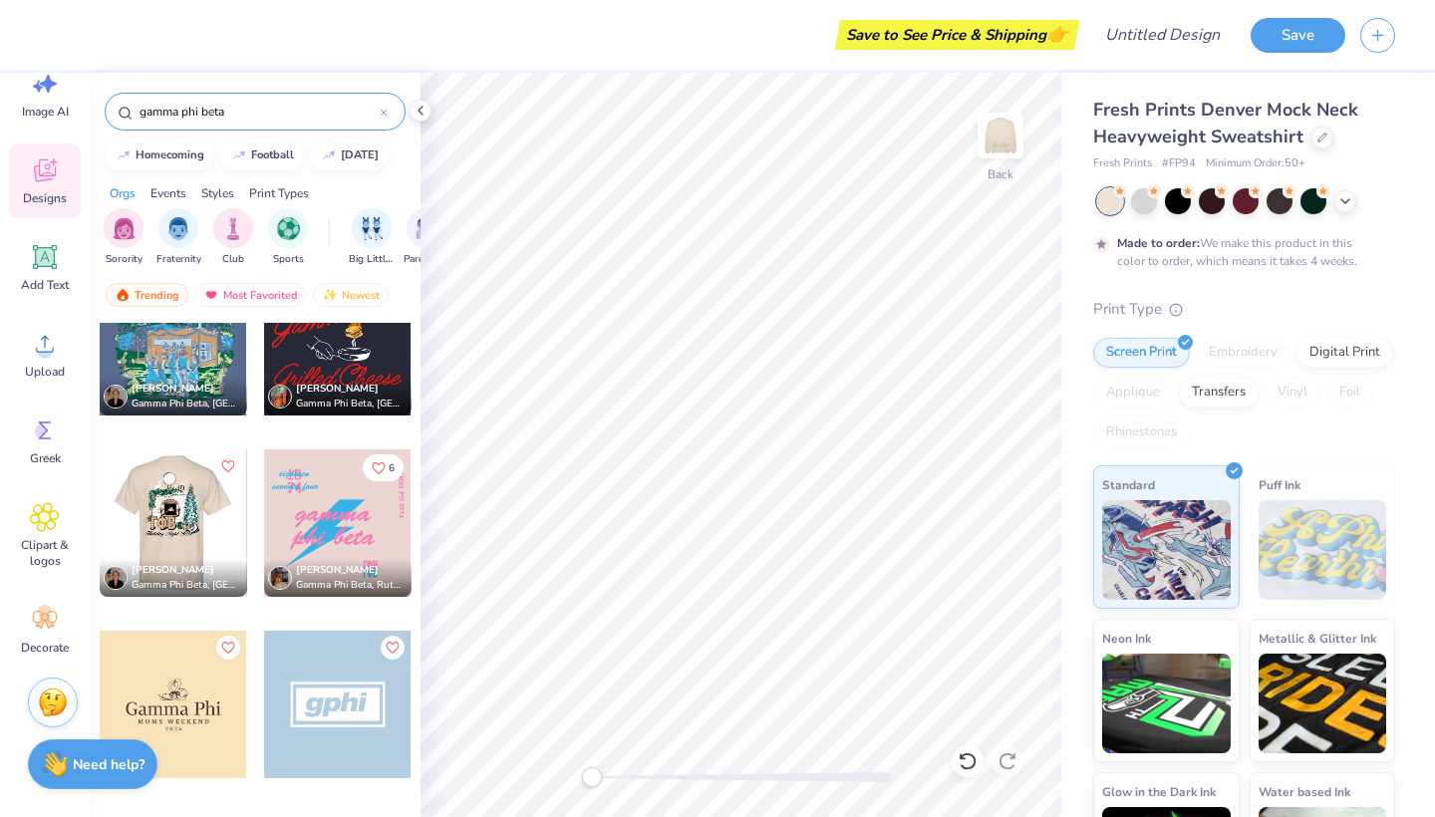 This screenshot has height=817, width=1435. Describe the element at coordinates (1226, 123) in the screenshot. I see `span: Fresh Prints Denver Mock Neck Heavyweight Sweatshirt` at that location.